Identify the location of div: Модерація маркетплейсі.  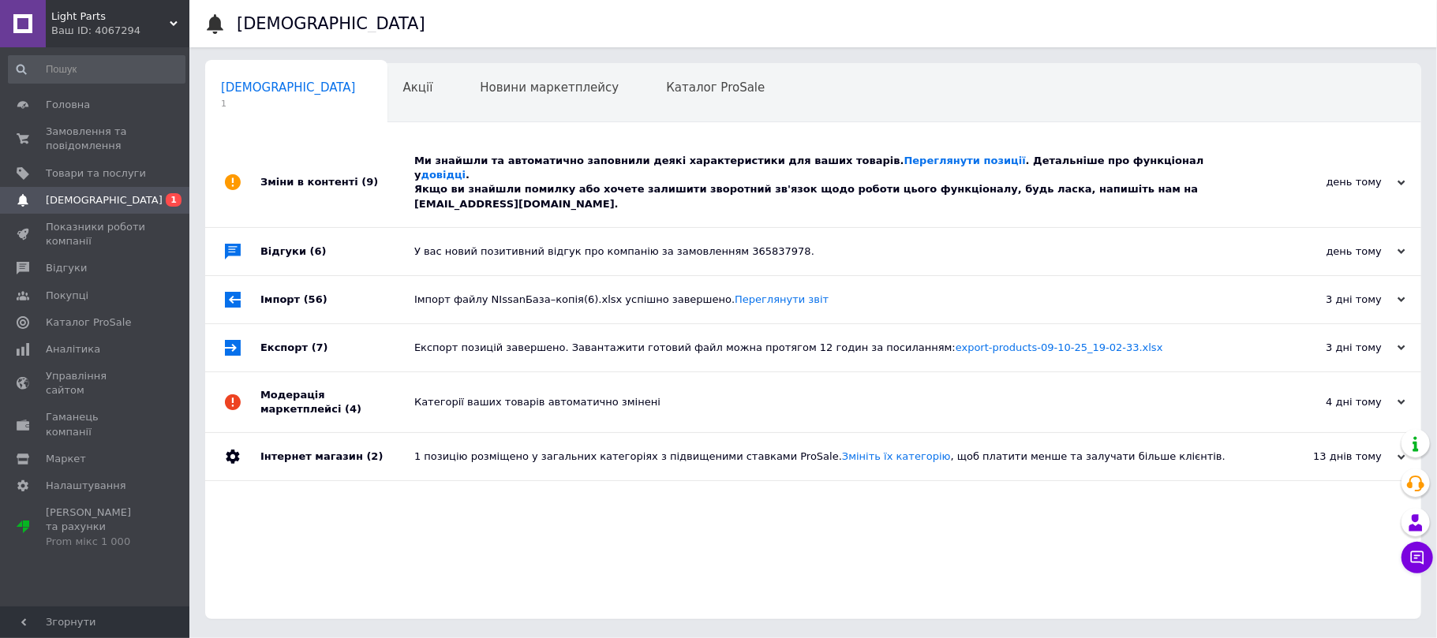
(337, 402).